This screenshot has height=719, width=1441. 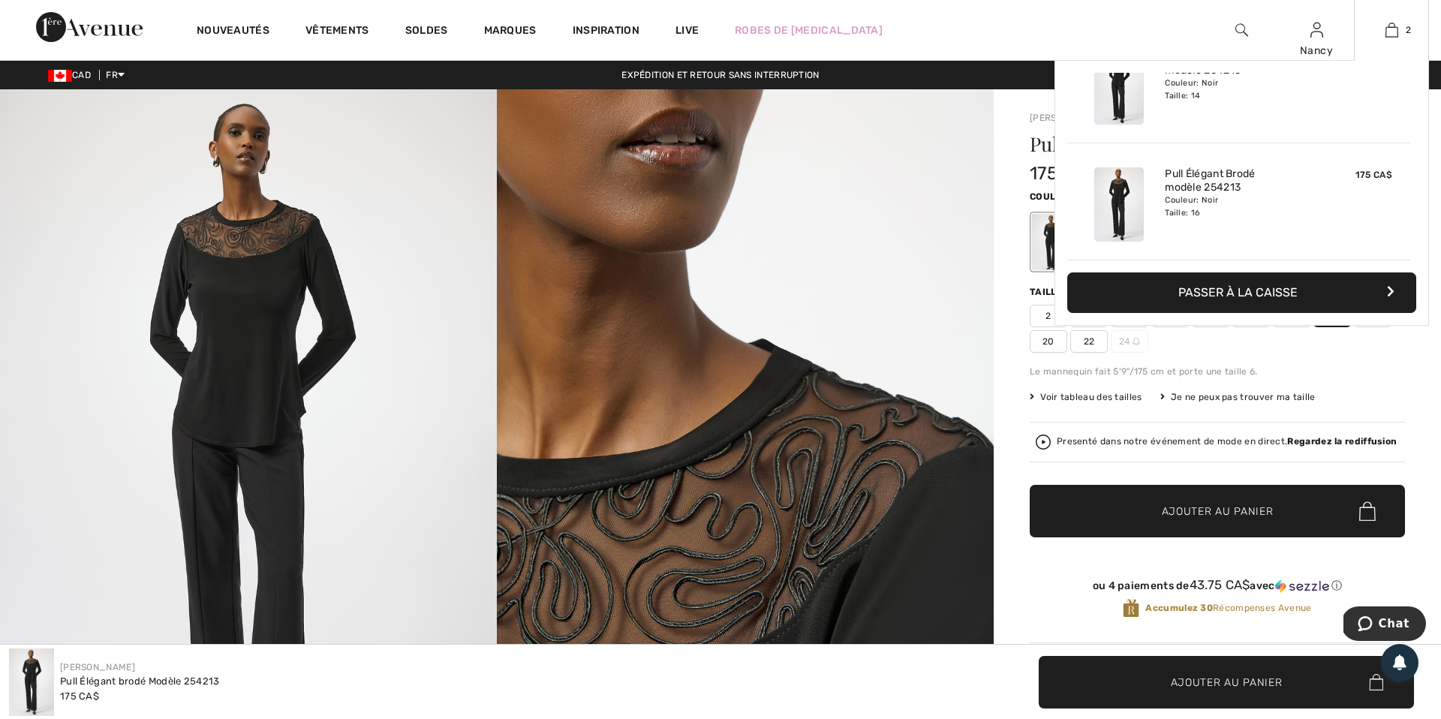 What do you see at coordinates (510, 32) in the screenshot?
I see `a: Marques` at bounding box center [510, 32].